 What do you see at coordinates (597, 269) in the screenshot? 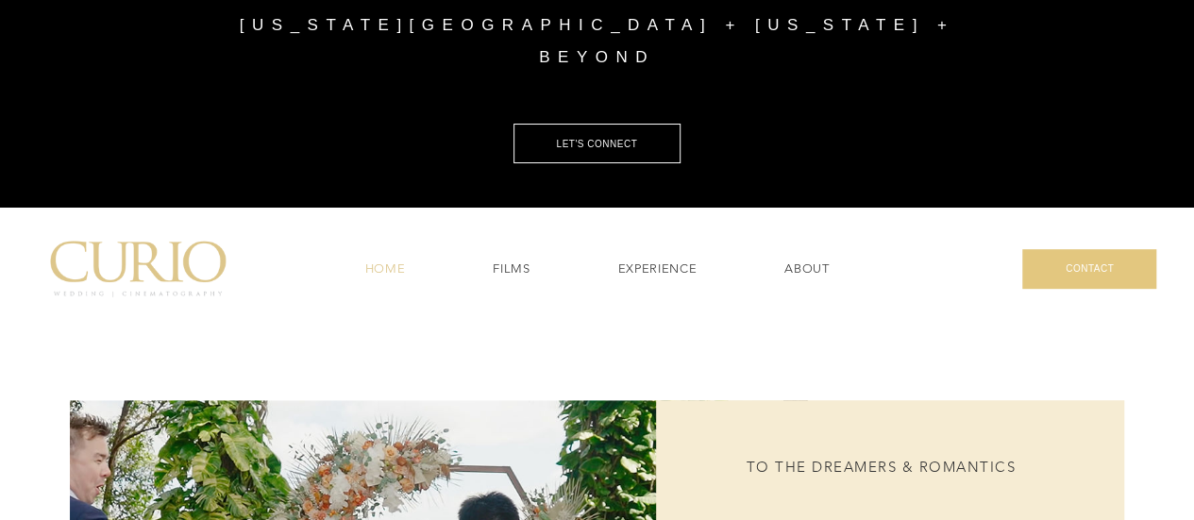
I see `nav: Site` at bounding box center [597, 269].